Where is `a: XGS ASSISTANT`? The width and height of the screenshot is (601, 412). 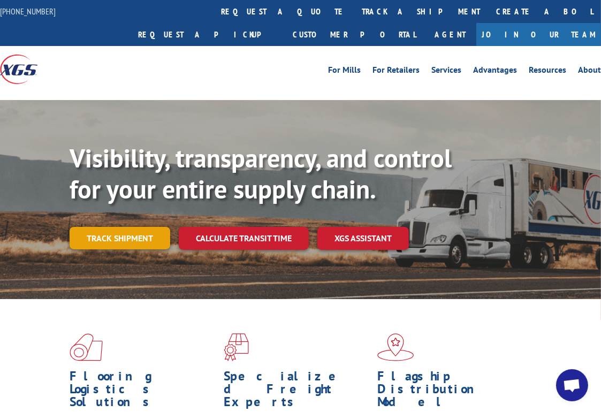 a: XGS ASSISTANT is located at coordinates (363, 238).